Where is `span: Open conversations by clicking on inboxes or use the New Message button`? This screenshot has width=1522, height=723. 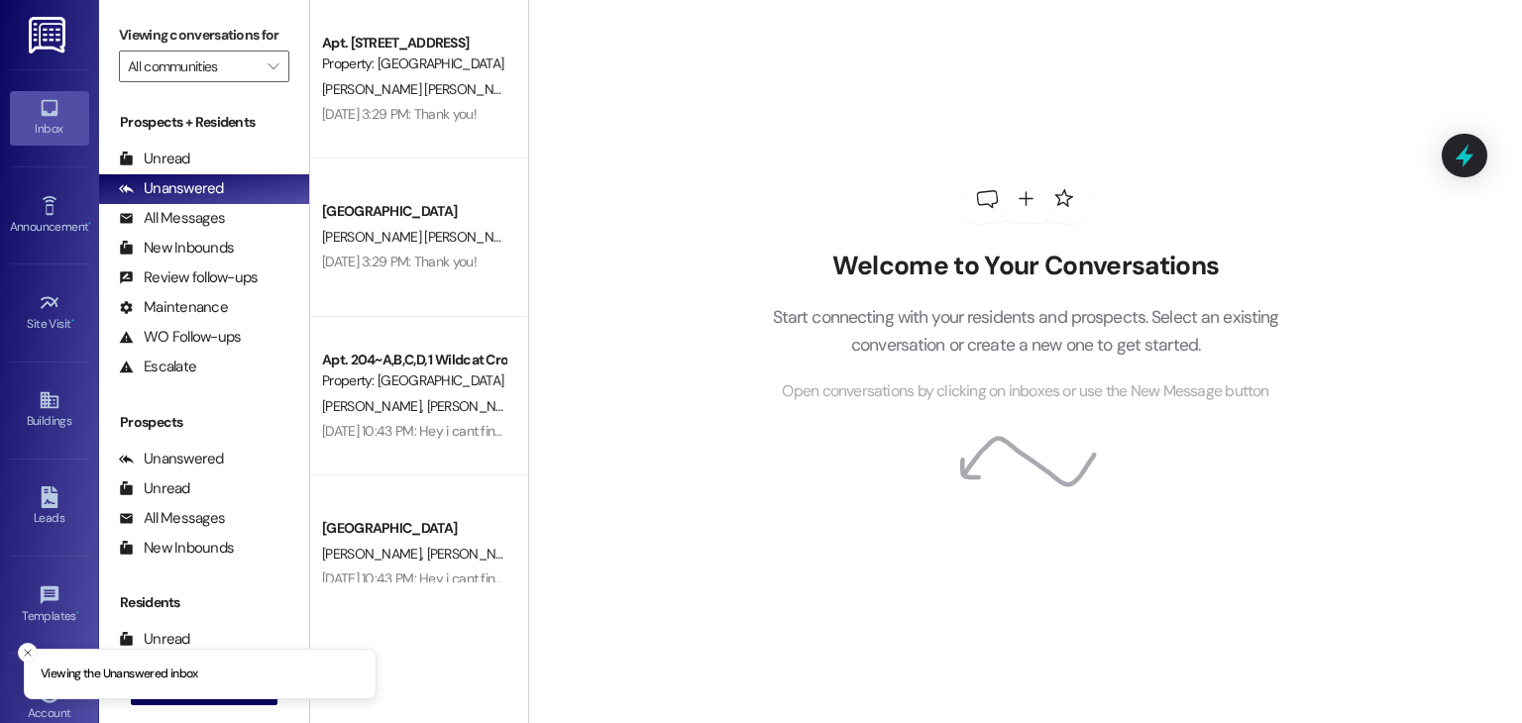
span: Open conversations by clicking on inboxes or use the New Message button is located at coordinates (1024, 391).